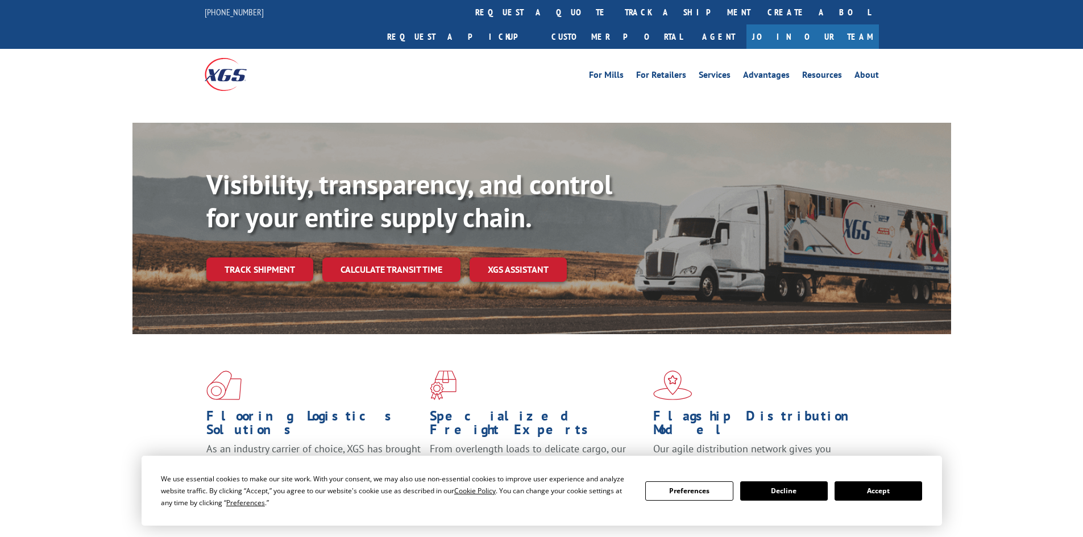  Describe the element at coordinates (689, 491) in the screenshot. I see `button: Preferences` at that location.